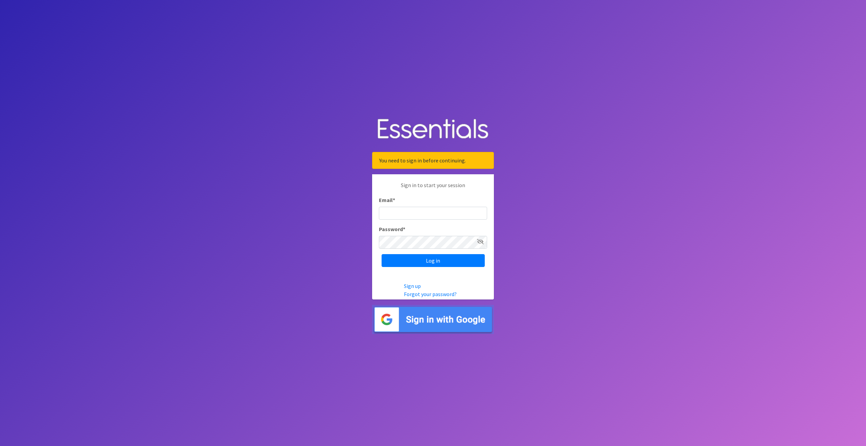 This screenshot has height=446, width=866. Describe the element at coordinates (412, 286) in the screenshot. I see `a: Sign up` at that location.